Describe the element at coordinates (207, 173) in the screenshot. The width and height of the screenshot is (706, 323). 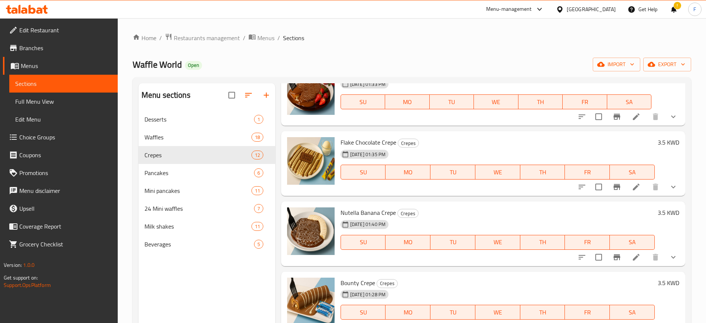
I see `div: Pancakes6` at that location.